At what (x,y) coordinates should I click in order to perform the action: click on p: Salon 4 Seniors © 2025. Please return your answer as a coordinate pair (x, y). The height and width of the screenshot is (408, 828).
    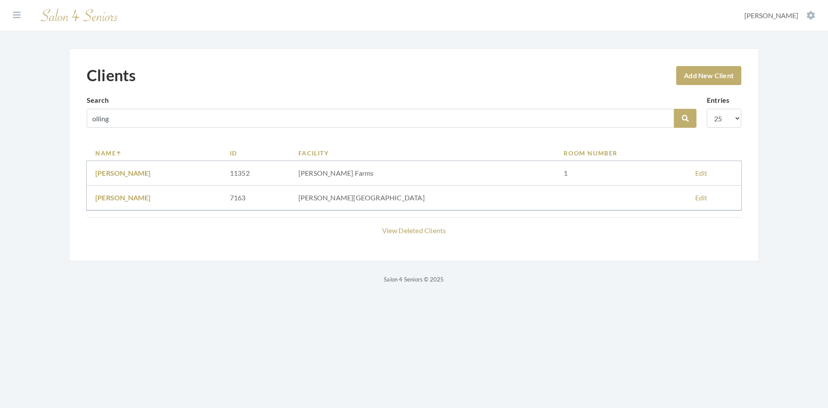
    Looking at the image, I should click on (414, 279).